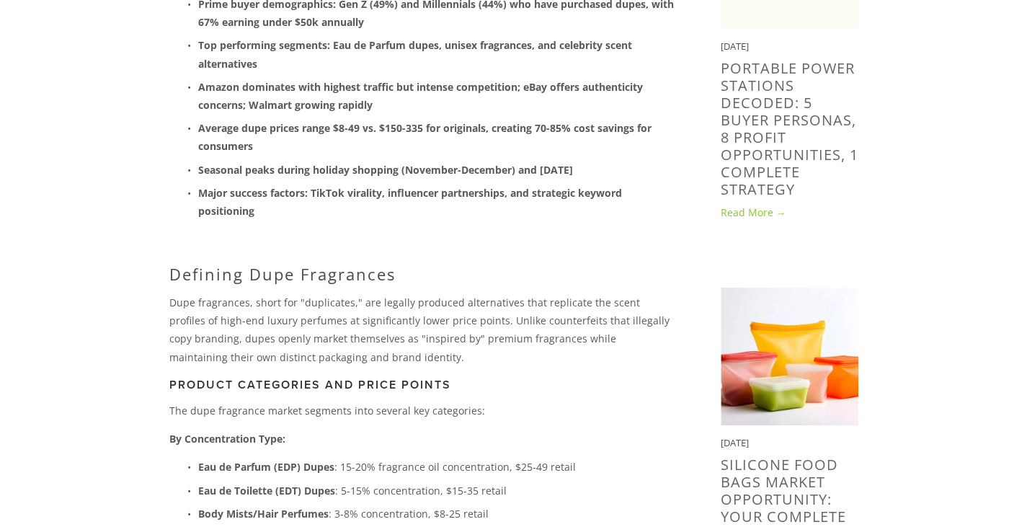 The width and height of the screenshot is (1027, 527). What do you see at coordinates (426, 137) in the screenshot?
I see `strong: Average dupe prices range $8-49 vs. $150-335 for originals, creating 70-85% cost savings for cons...` at bounding box center [426, 137].